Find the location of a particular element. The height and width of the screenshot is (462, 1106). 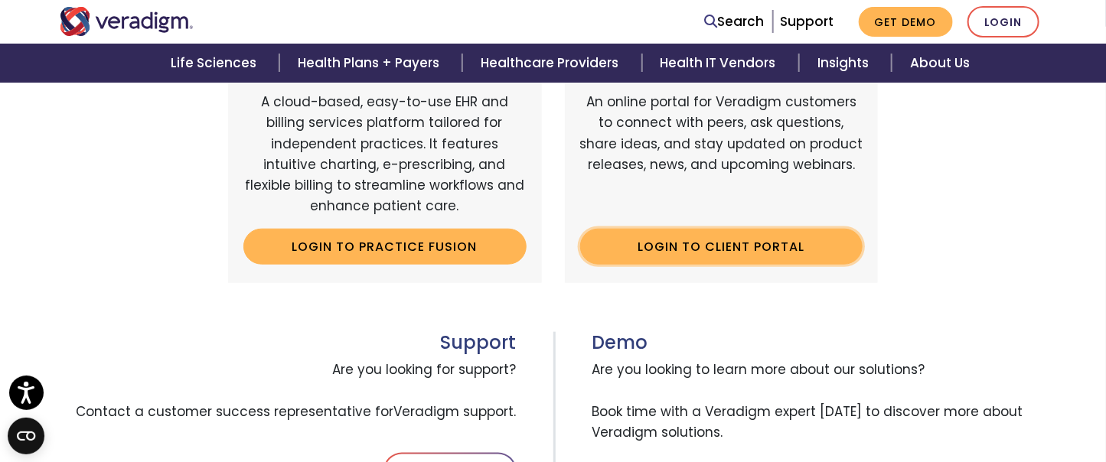

a: About Us is located at coordinates (940, 63).